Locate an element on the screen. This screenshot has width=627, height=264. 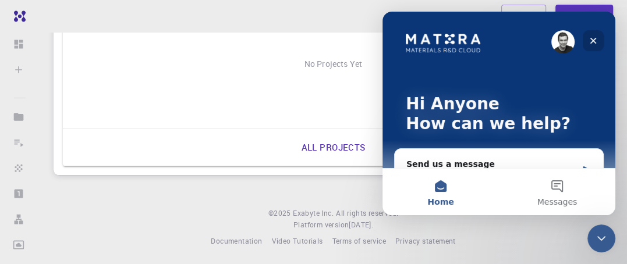
span: Messages is located at coordinates (175, 190).